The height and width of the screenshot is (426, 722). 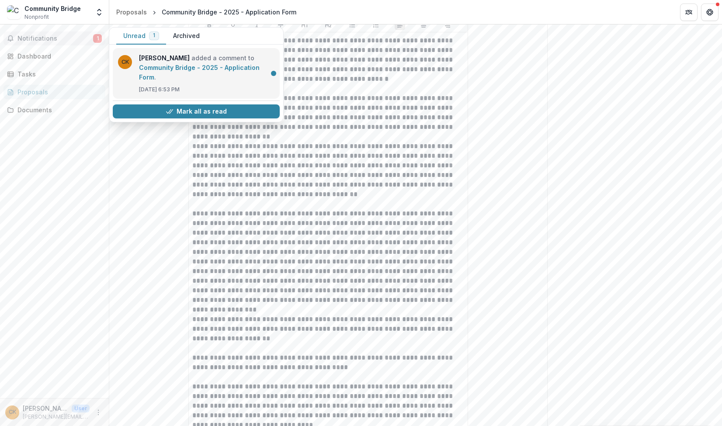 What do you see at coordinates (141, 36) in the screenshot?
I see `button: Unread` at bounding box center [141, 36].